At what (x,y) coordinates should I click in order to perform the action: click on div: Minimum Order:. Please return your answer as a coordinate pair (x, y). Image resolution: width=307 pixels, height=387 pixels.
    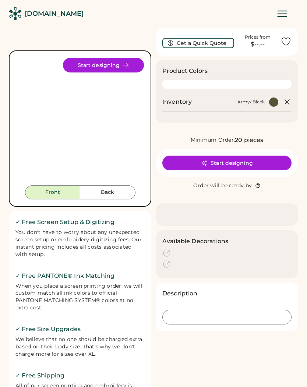
    Looking at the image, I should click on (212, 140).